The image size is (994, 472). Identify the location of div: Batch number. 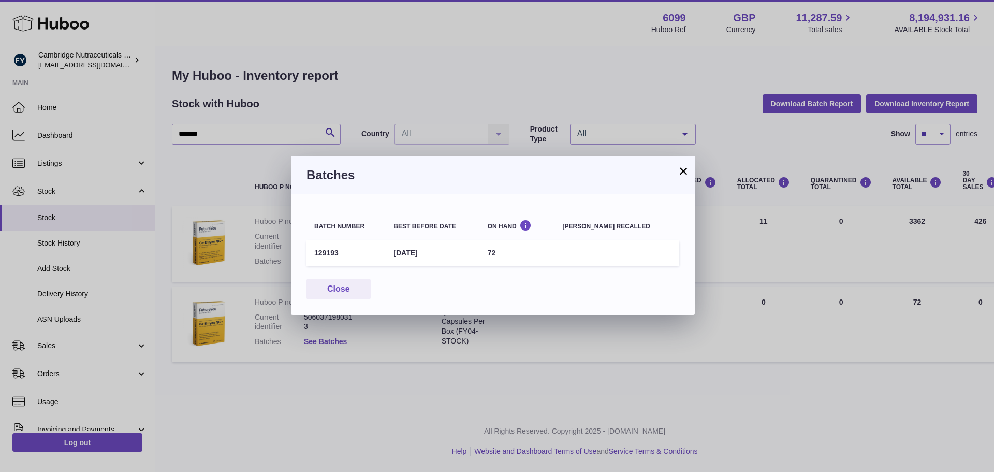
(346, 226).